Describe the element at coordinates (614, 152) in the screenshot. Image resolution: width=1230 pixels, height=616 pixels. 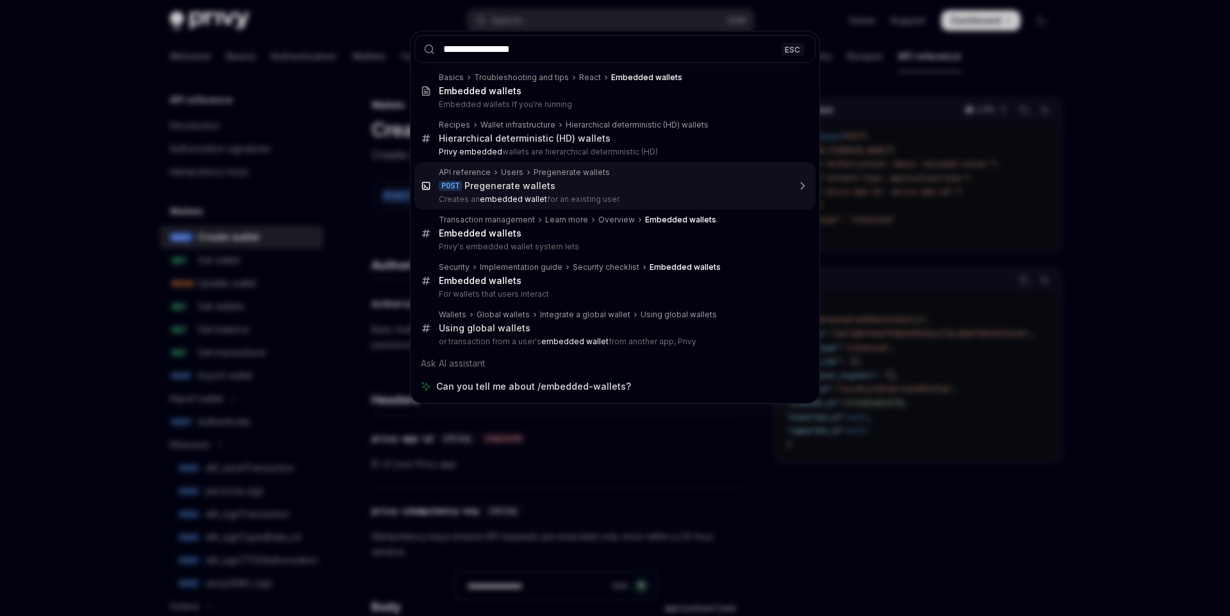
I see `p: wallets are hierarchical deterministic (HD)` at that location.